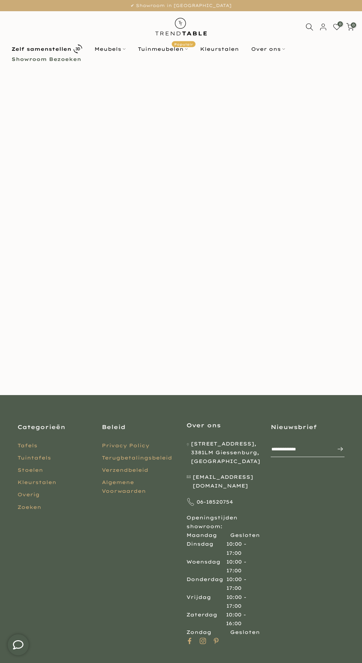  Describe the element at coordinates (47, 49) in the screenshot. I see `a: Zelf samenstellen` at that location.